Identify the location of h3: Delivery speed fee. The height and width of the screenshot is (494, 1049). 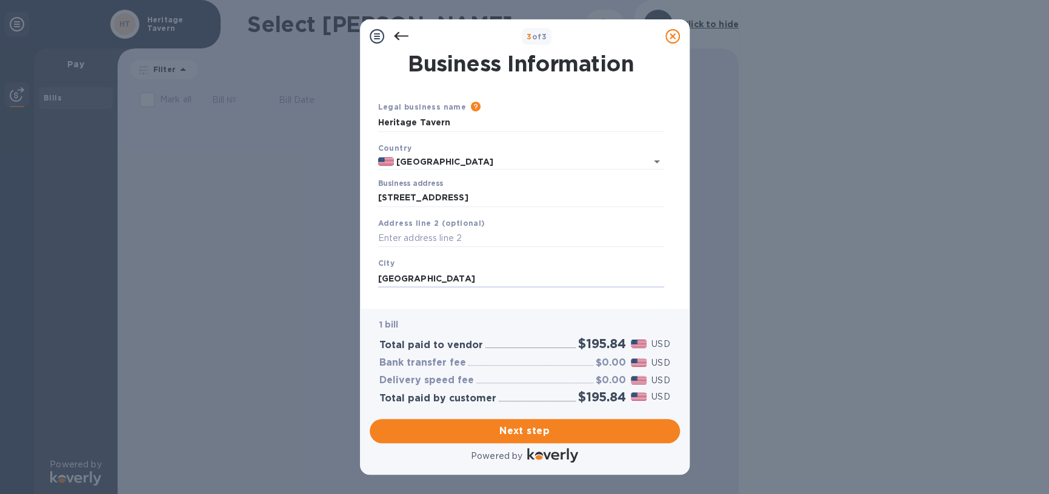
(427, 380).